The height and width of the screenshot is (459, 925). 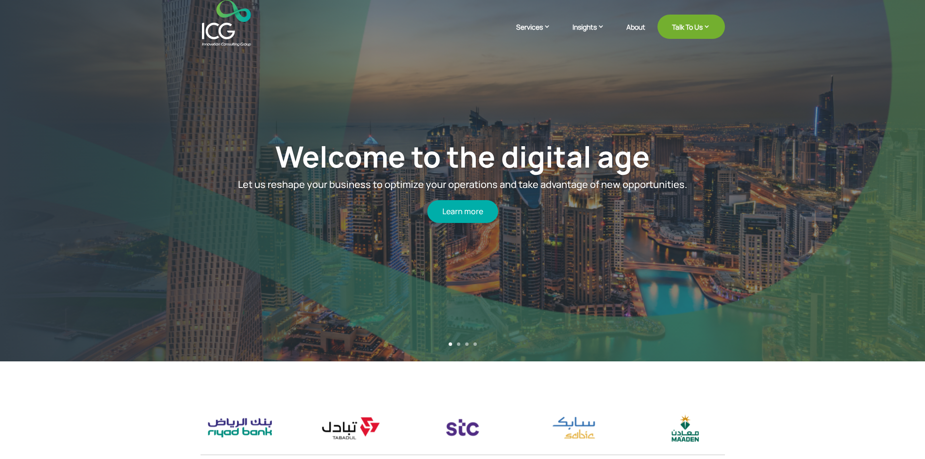 What do you see at coordinates (684, 428) in the screenshot?
I see `img: maaden logo` at bounding box center [684, 428].